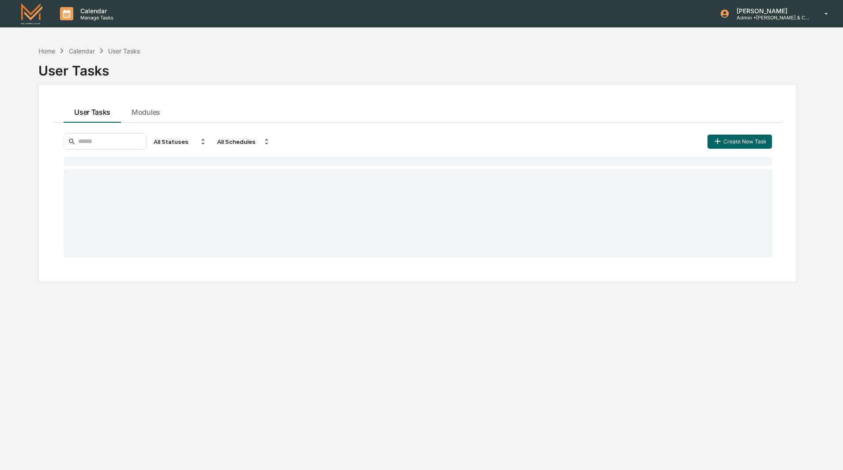  I want to click on div: All Schedules, so click(244, 142).